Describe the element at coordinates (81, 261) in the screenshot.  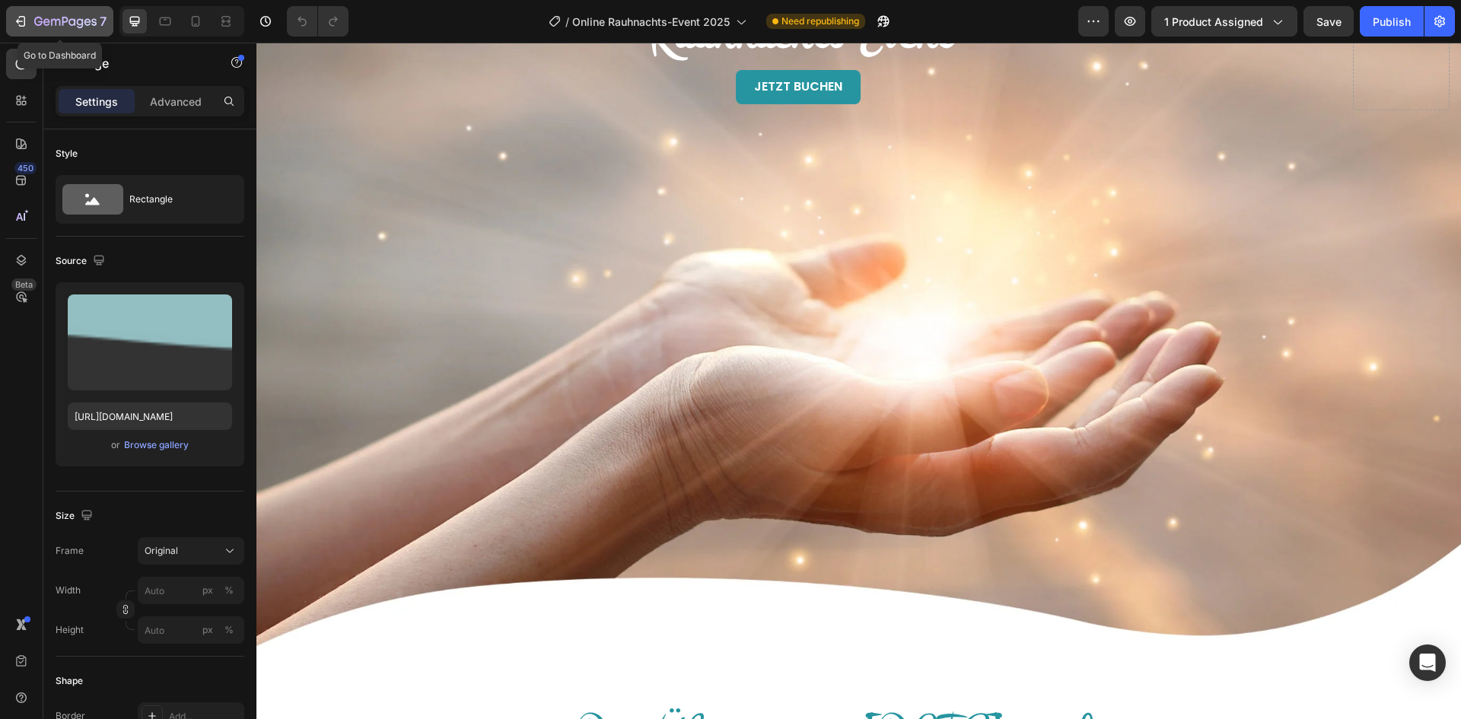
I see `div: Source` at that location.